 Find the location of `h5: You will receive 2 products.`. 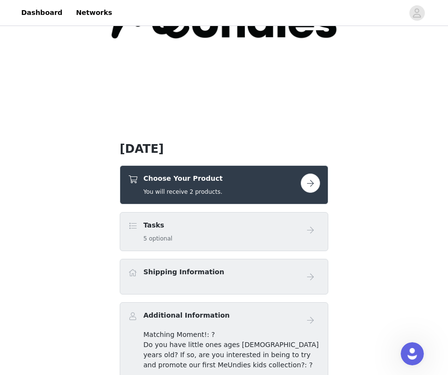

h5: You will receive 2 products. is located at coordinates (183, 192).